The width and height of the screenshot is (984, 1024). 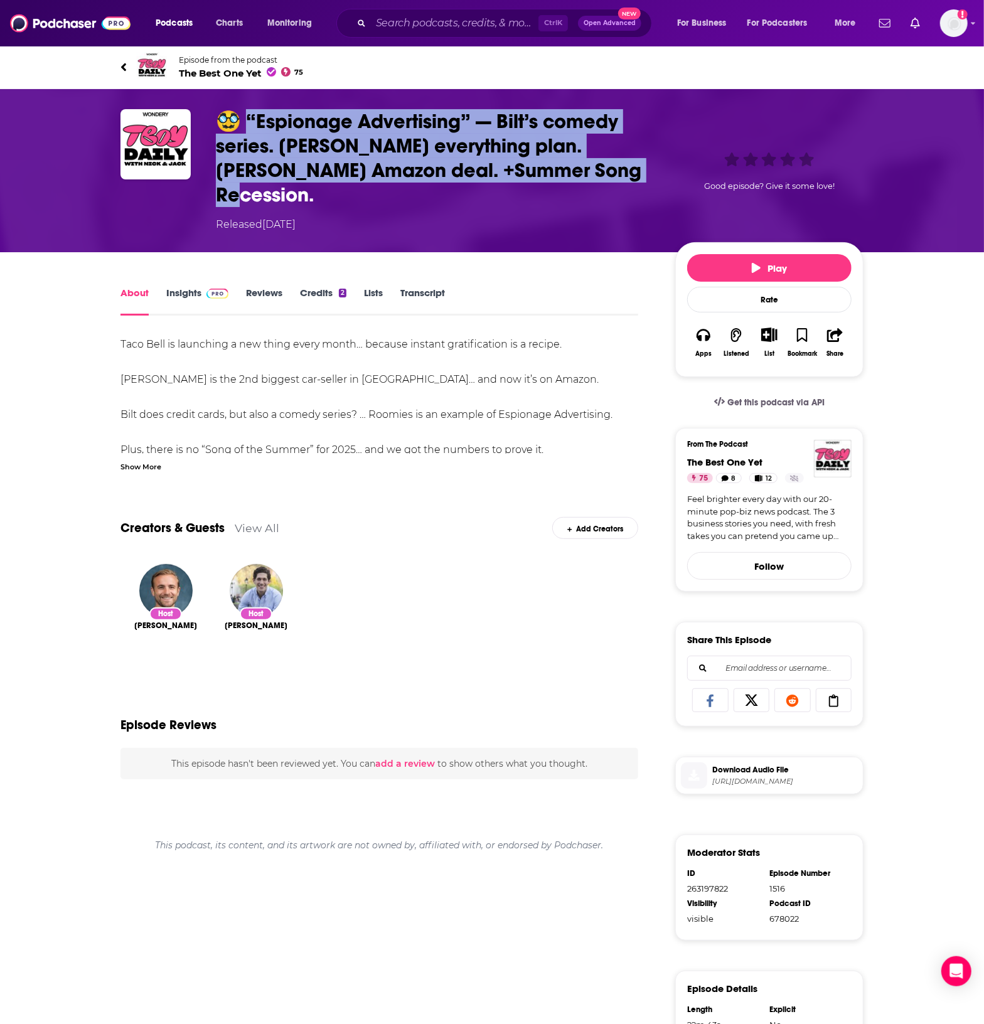 I want to click on div: Search followers, so click(x=769, y=668).